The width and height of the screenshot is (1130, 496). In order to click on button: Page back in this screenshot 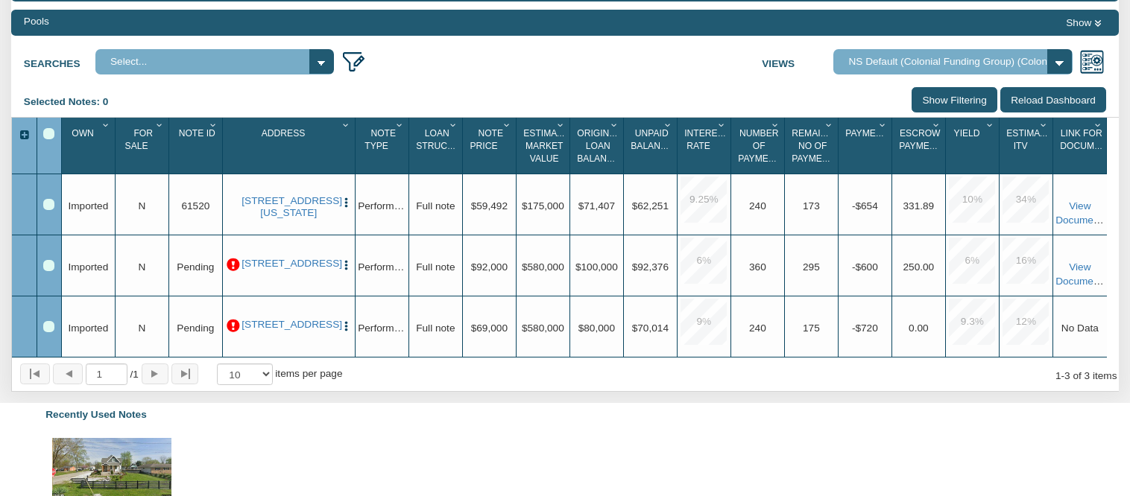, I will do `click(68, 374)`.